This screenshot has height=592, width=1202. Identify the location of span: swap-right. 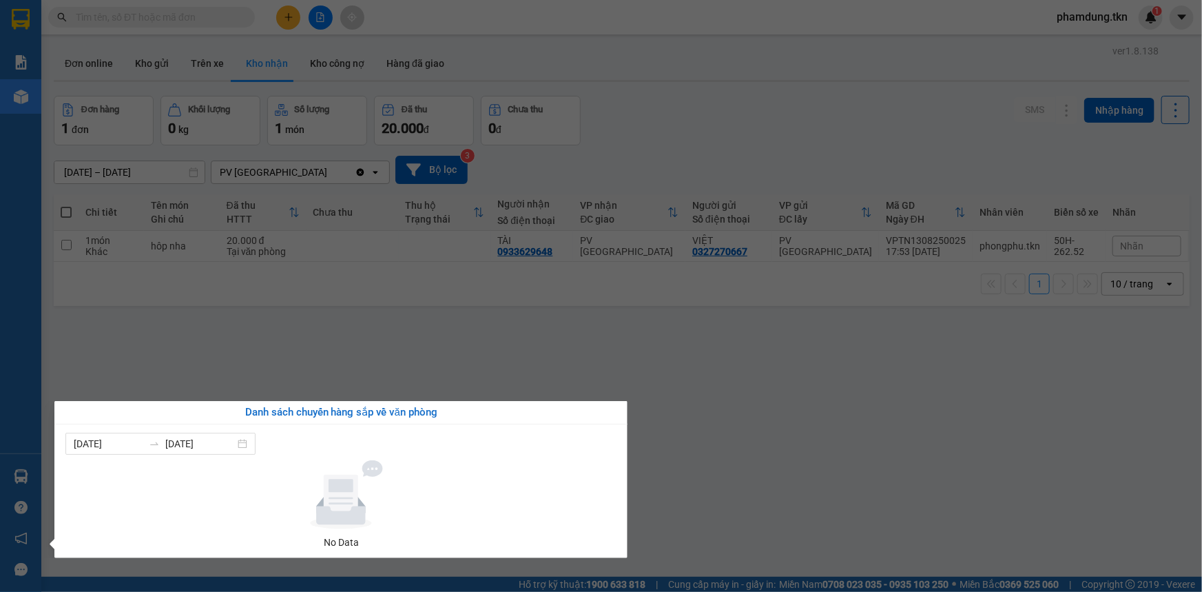
(154, 444).